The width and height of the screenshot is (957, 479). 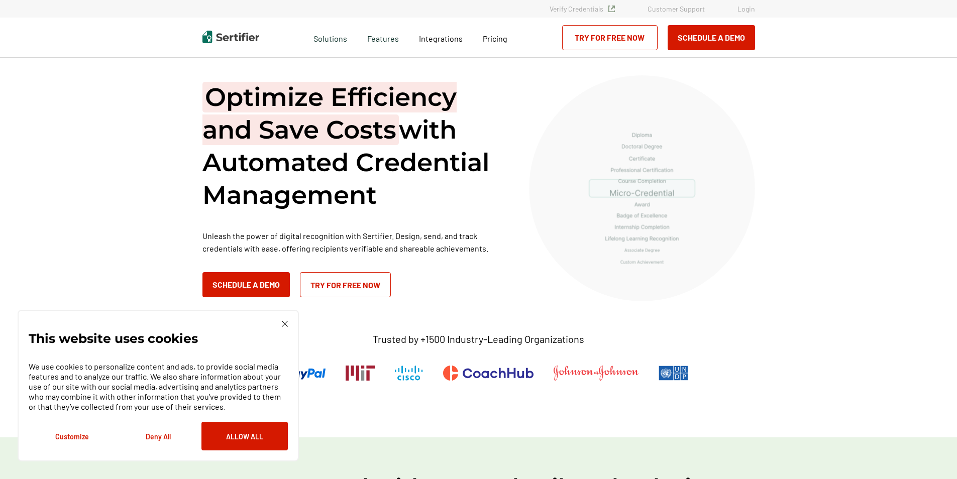 What do you see at coordinates (596, 373) in the screenshot?
I see `img: Johnson & Johnson` at bounding box center [596, 373].